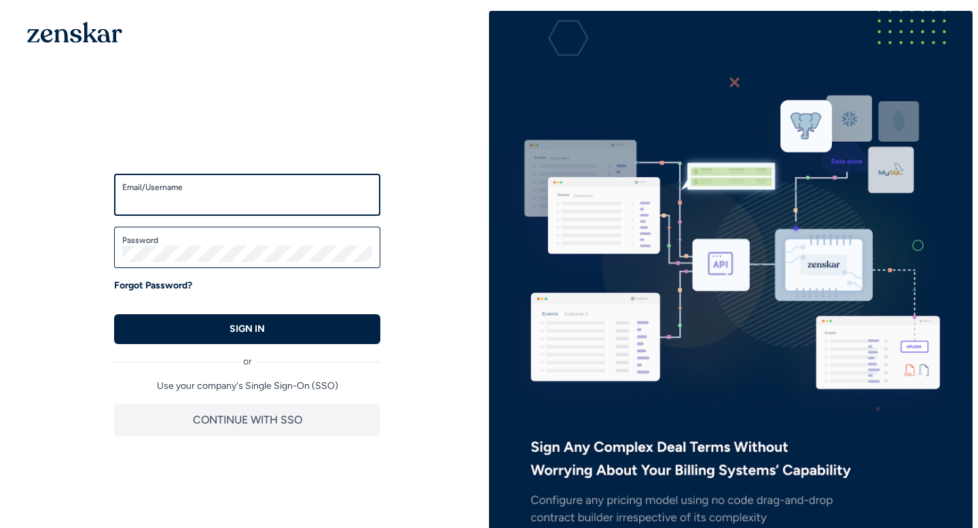 The height and width of the screenshot is (528, 978). I want to click on p: SIGN IN, so click(247, 329).